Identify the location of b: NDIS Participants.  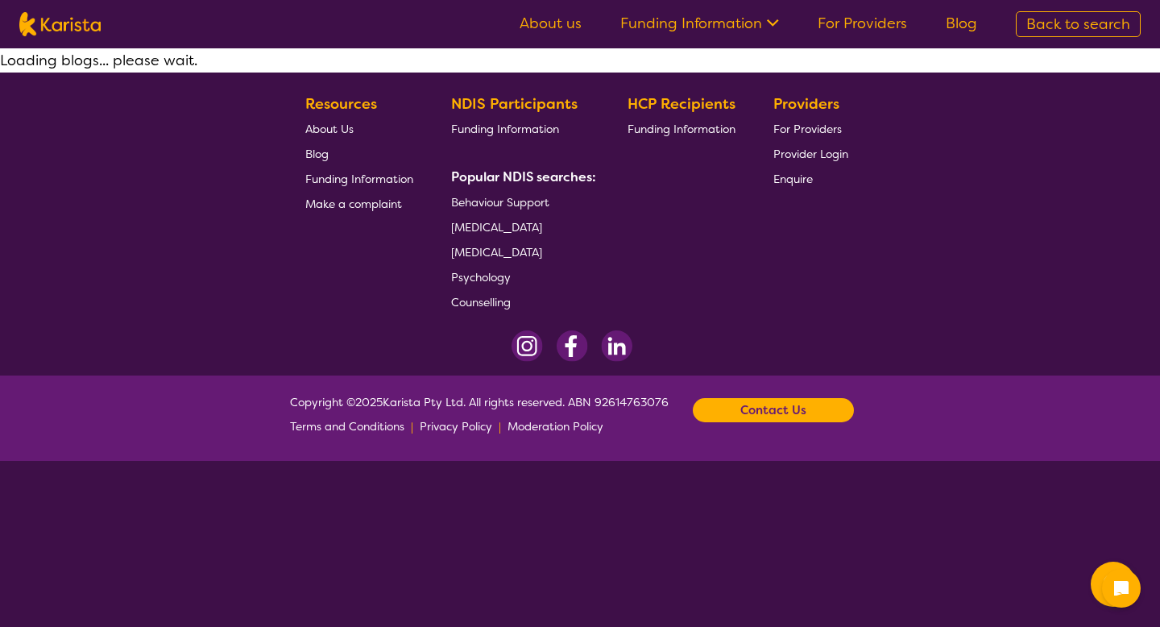
(514, 104).